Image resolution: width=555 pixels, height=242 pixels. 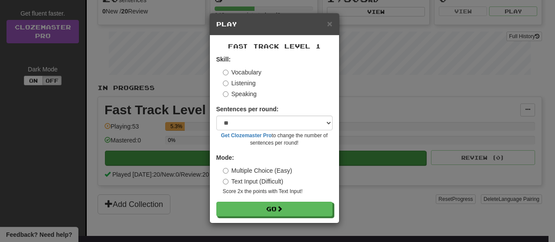 What do you see at coordinates (247, 109) in the screenshot?
I see `label: Sentences per round:` at bounding box center [247, 109].